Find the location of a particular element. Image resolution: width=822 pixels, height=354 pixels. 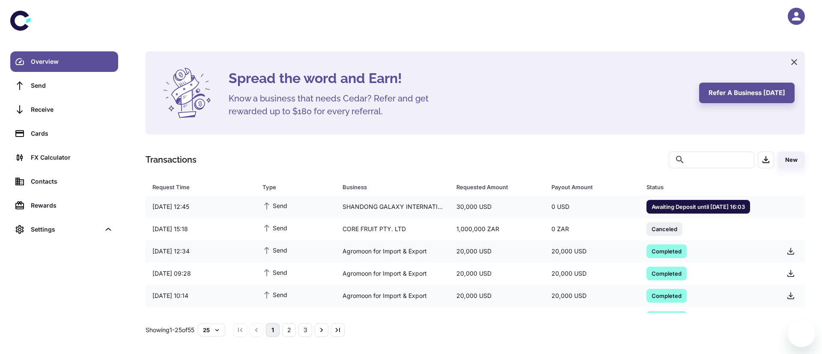

a: Send is located at coordinates (64, 86).